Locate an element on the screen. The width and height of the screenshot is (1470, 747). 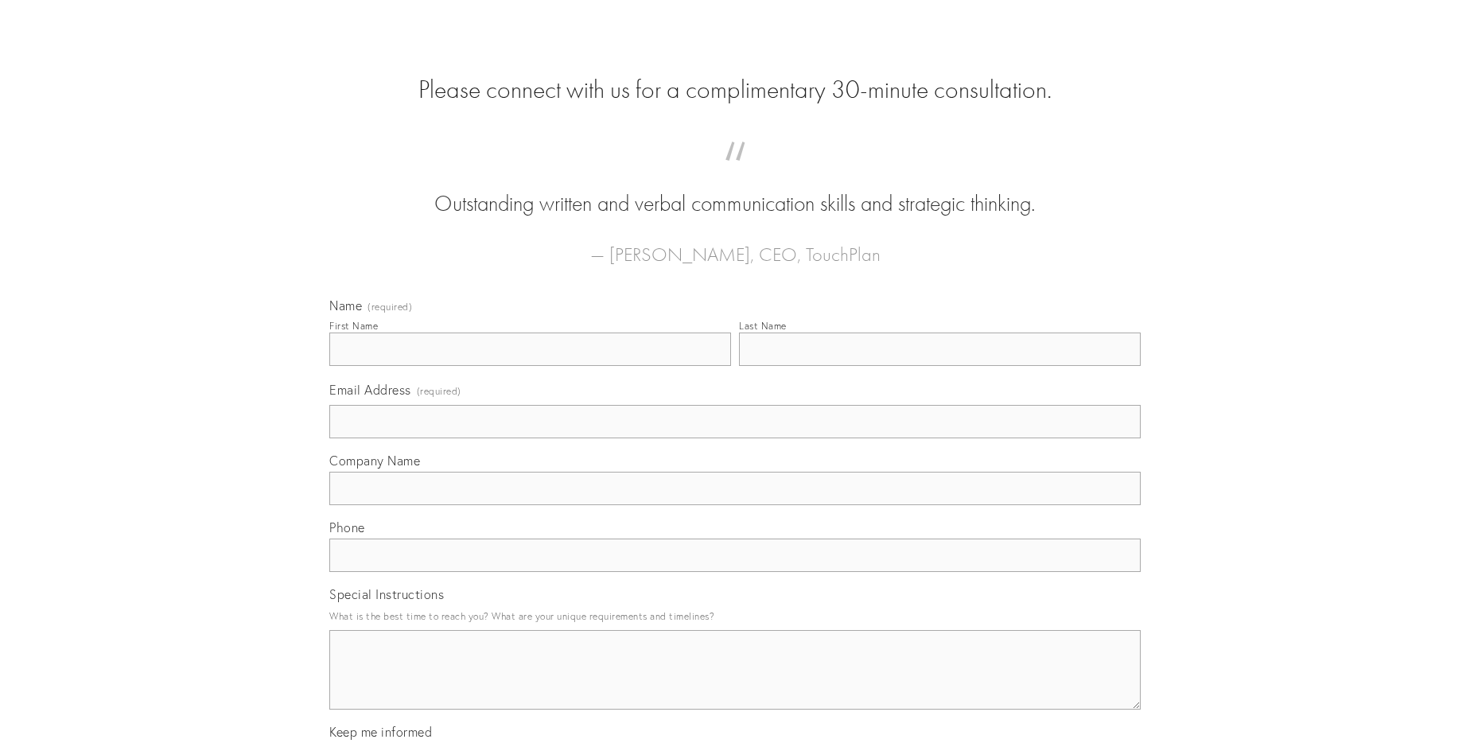
blockquote: Outstanding written and verbal communication skills and strategic thinking. is located at coordinates (735, 188).